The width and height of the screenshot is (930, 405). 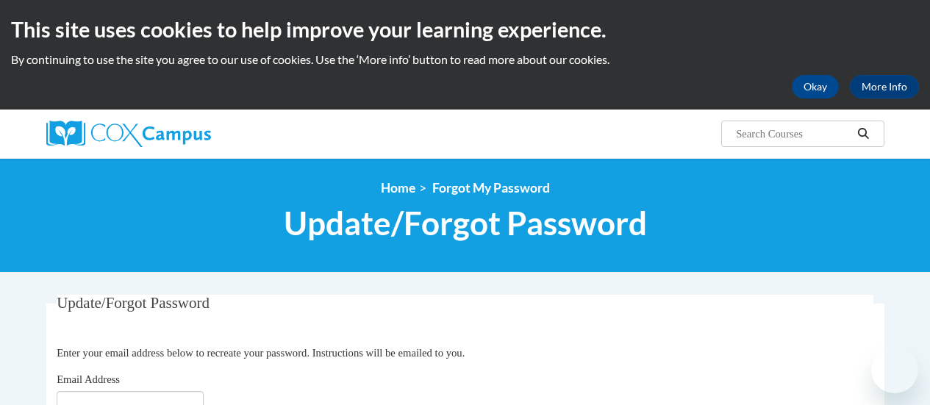 What do you see at coordinates (179, 134) in the screenshot?
I see `a: Cox Campus` at bounding box center [179, 134].